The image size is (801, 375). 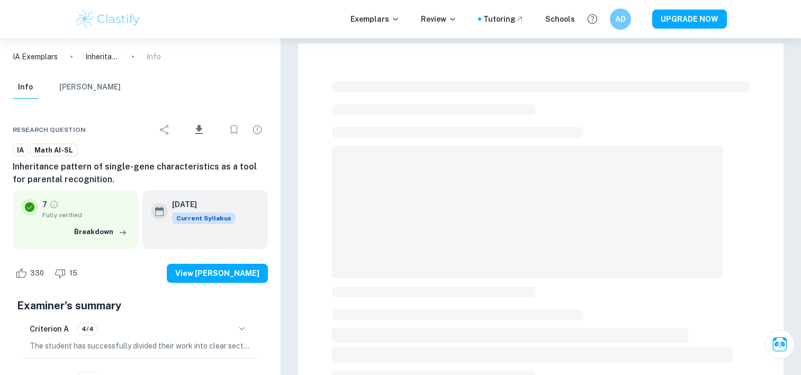 I want to click on h5: Examiner's summary, so click(x=140, y=305).